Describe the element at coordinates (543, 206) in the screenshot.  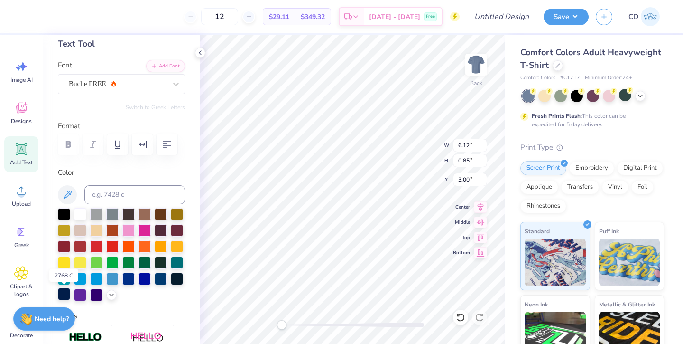
I see `div: Rhinestones` at that location.